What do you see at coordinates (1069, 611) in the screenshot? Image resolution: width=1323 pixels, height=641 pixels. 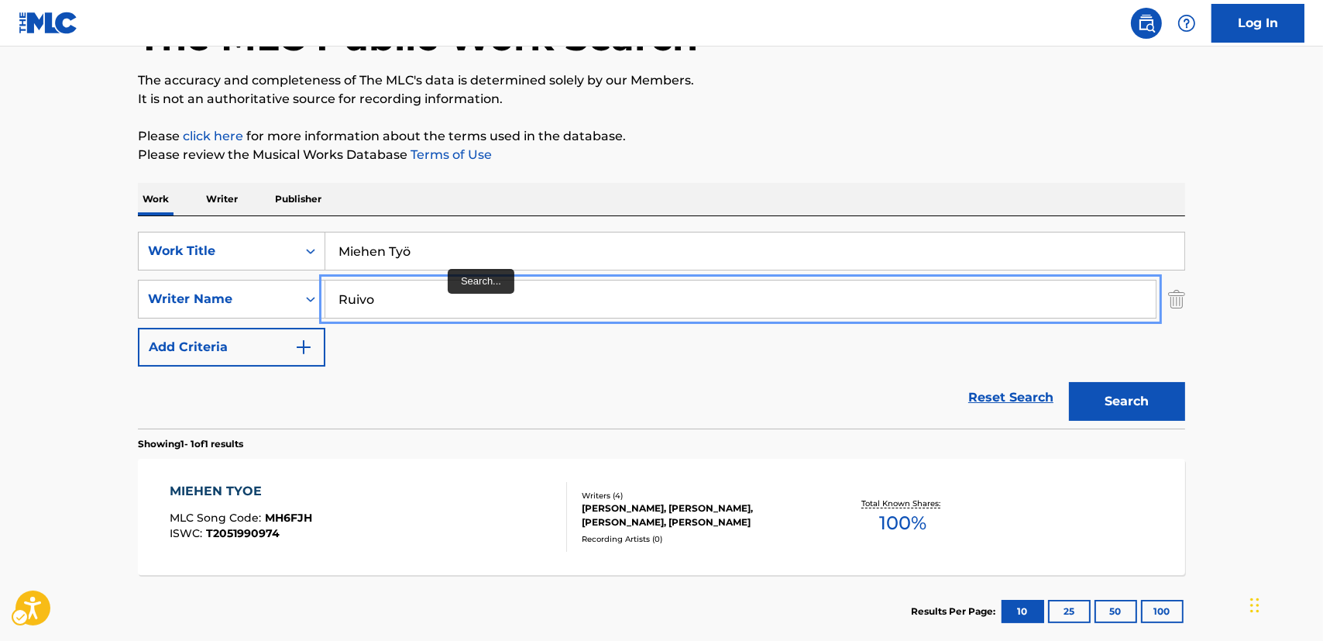 I see `button: 25` at bounding box center [1069, 611].